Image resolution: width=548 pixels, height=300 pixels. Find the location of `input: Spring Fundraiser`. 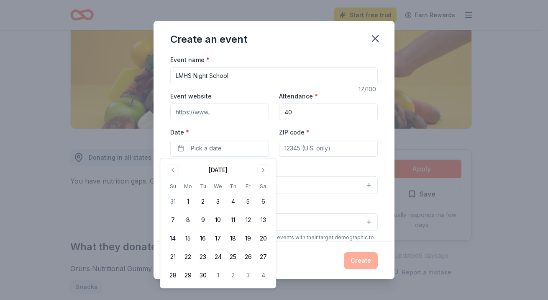

input: Spring Fundraiser is located at coordinates (274, 76).